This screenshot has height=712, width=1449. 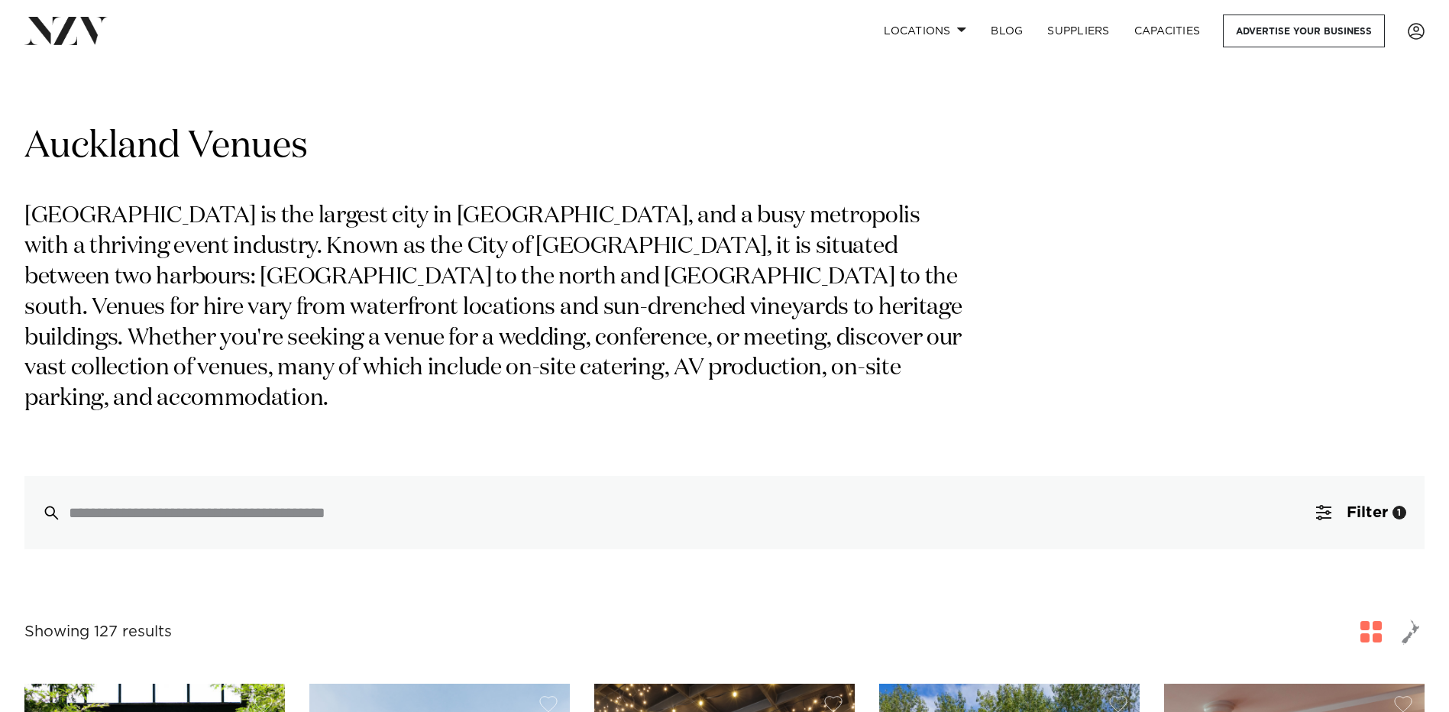 What do you see at coordinates (925, 31) in the screenshot?
I see `a: Locations` at bounding box center [925, 31].